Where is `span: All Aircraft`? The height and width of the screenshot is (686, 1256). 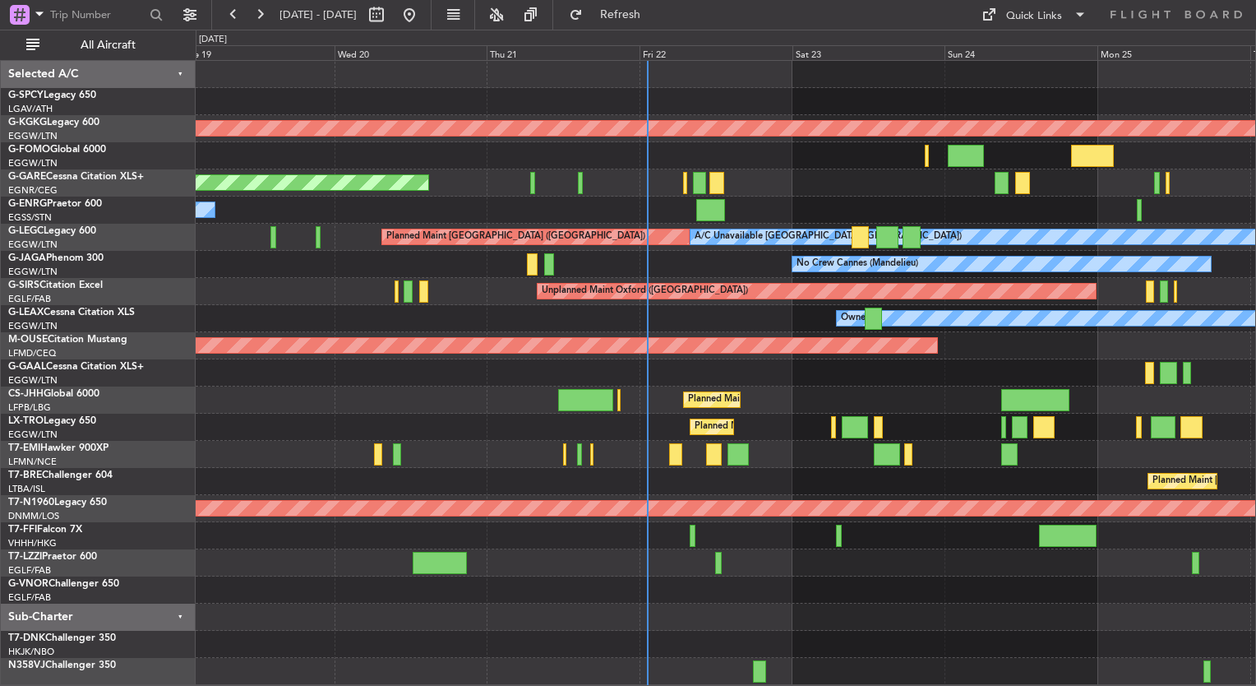
span: All Aircraft is located at coordinates (108, 45).